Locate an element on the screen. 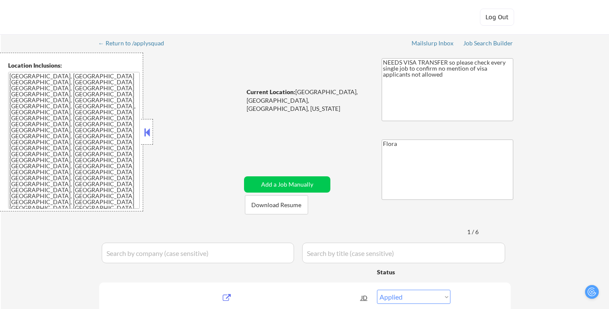 The image size is (609, 309). button: Log Out is located at coordinates (497, 17).